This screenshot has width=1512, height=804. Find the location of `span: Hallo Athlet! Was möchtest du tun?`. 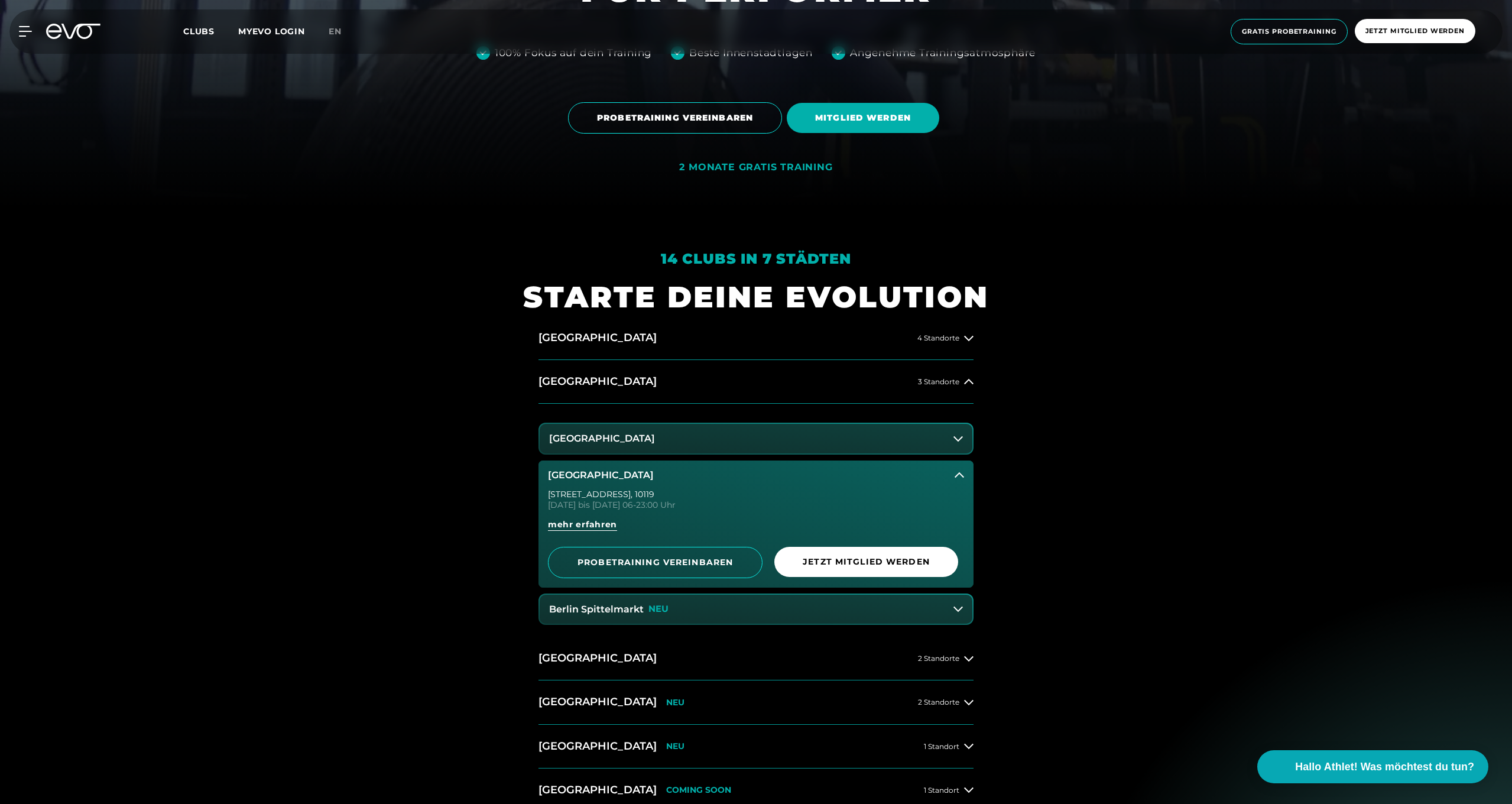

span: Hallo Athlet! Was möchtest du tun? is located at coordinates (1384, 766).